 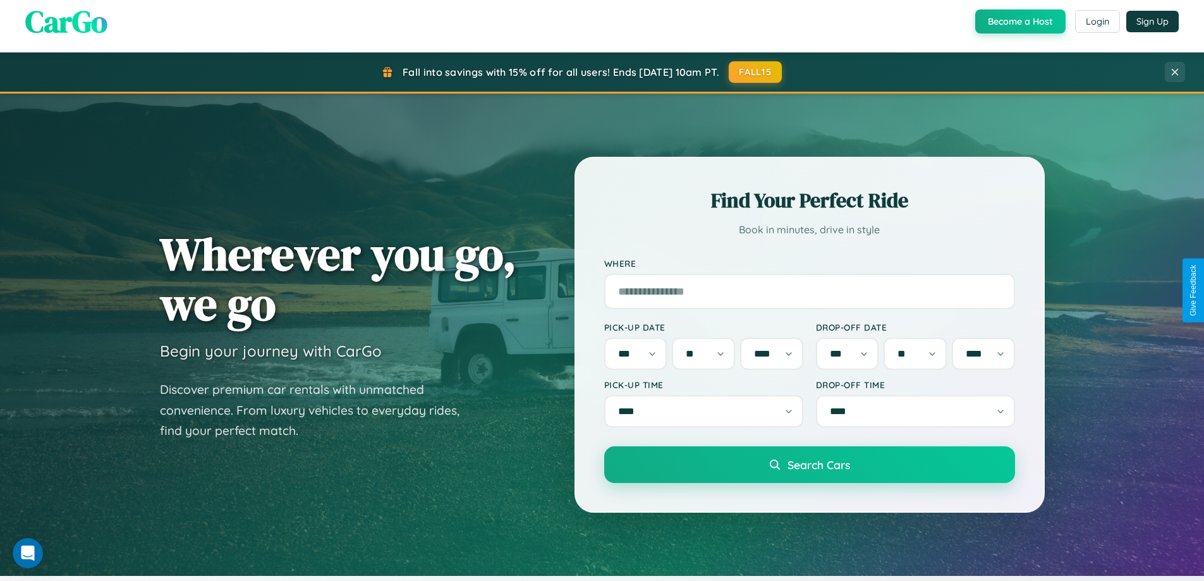 I want to click on span: CarGo, so click(x=66, y=21).